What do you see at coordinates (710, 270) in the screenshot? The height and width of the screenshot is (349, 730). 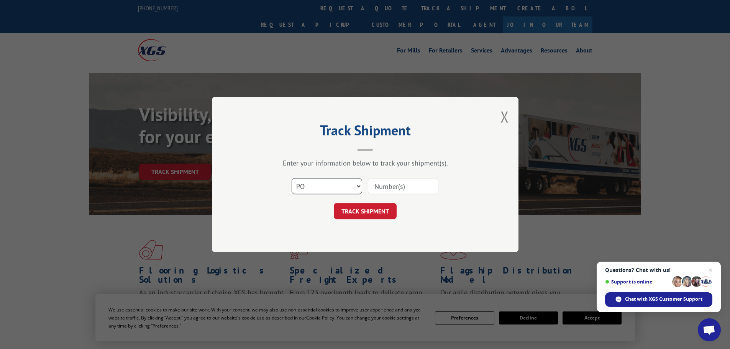 I see `span: Close chat` at bounding box center [710, 270].